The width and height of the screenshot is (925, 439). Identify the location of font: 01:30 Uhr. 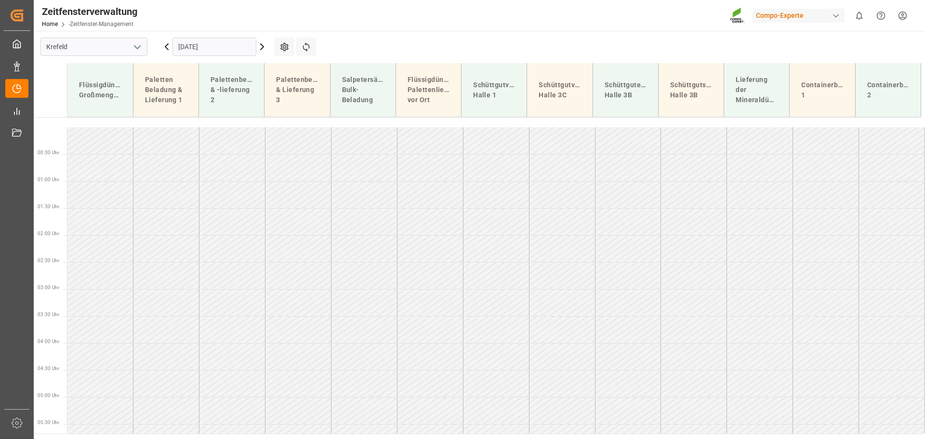
(48, 206).